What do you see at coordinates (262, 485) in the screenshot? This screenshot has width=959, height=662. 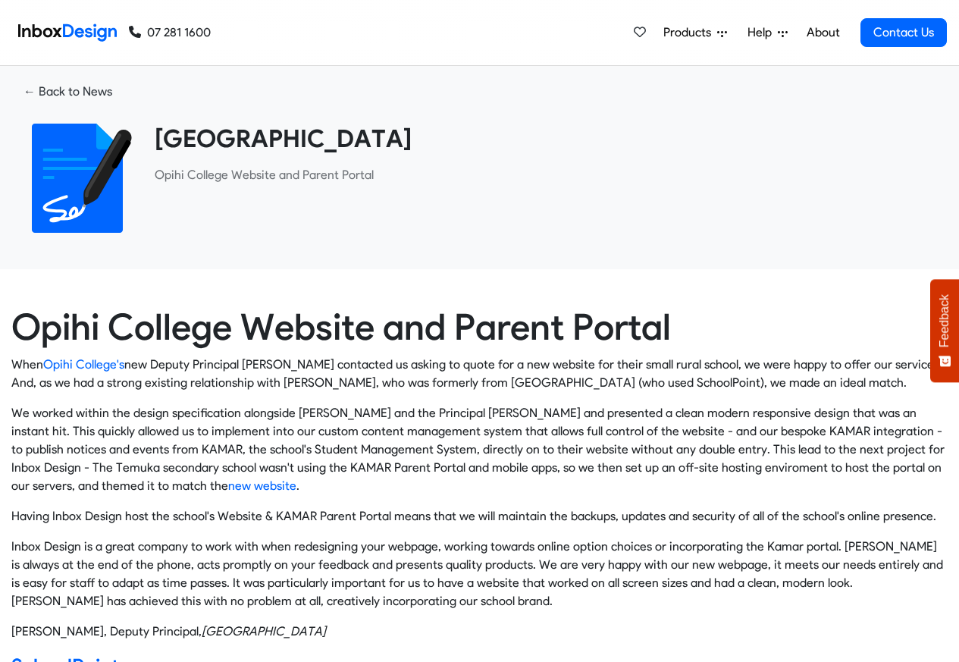 I see `a: new website` at bounding box center [262, 485].